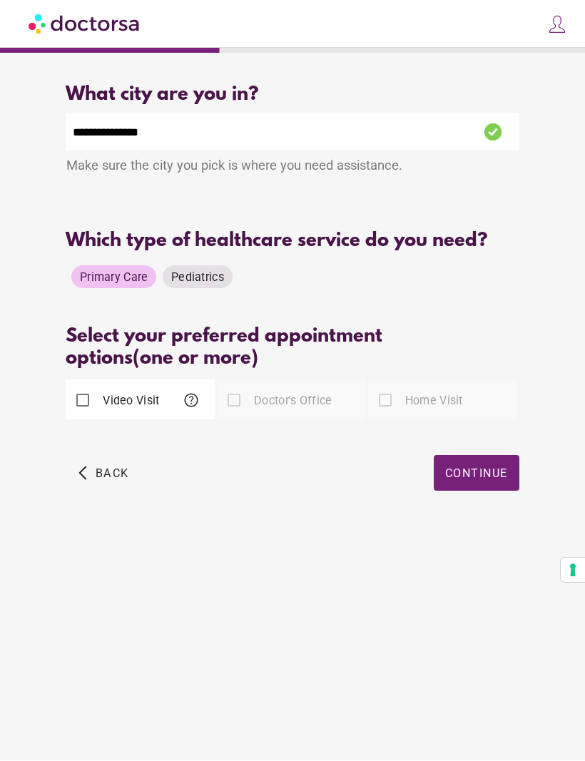 The image size is (585, 761). What do you see at coordinates (291, 401) in the screenshot?
I see `label: Doctor's Office` at bounding box center [291, 401].